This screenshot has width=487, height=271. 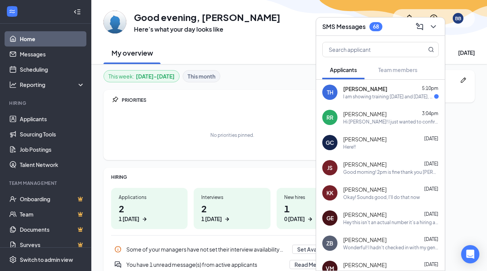 I want to click on a: Scheduling, so click(x=52, y=69).